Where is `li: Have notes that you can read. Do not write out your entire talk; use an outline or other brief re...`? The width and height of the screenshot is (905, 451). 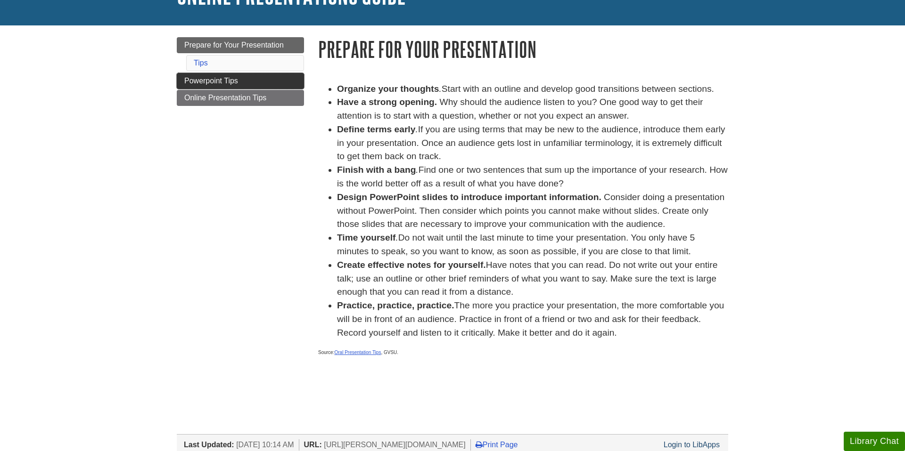 li: Have notes that you can read. Do not write out your entire talk; use an outline or other brief re... is located at coordinates (533, 279).